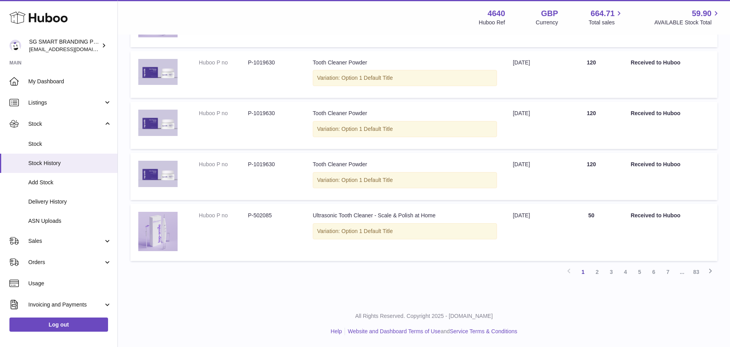  I want to click on a: 1, so click(583, 272).